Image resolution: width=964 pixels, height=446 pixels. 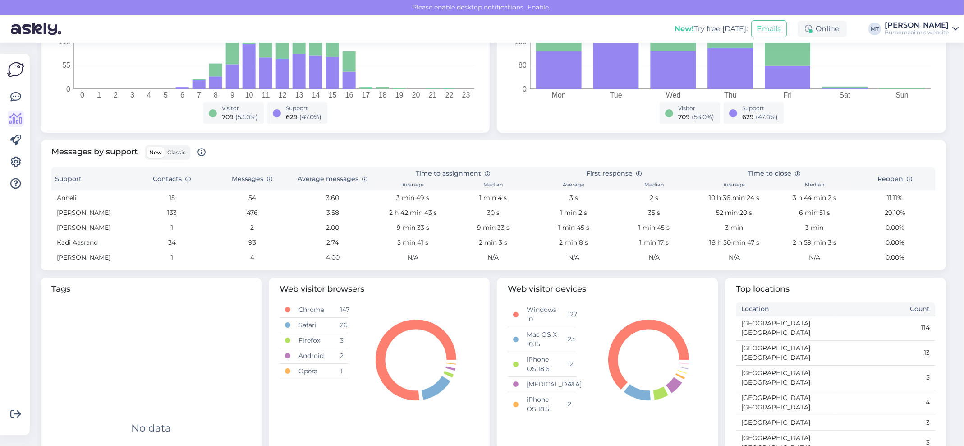 I want to click on td: 133, so click(x=172, y=212).